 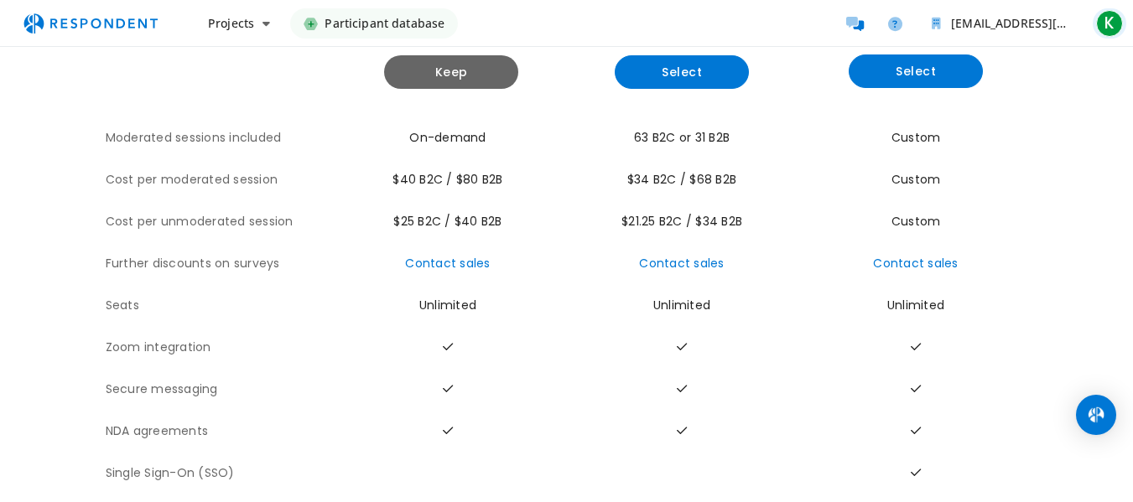 I want to click on img: respondent-logo.png, so click(x=91, y=23).